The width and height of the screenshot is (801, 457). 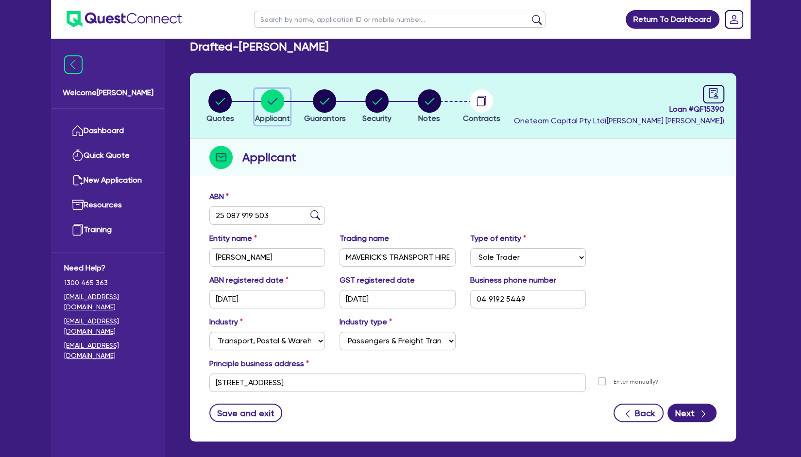 I want to click on span: Loan # QF15390, so click(x=619, y=109).